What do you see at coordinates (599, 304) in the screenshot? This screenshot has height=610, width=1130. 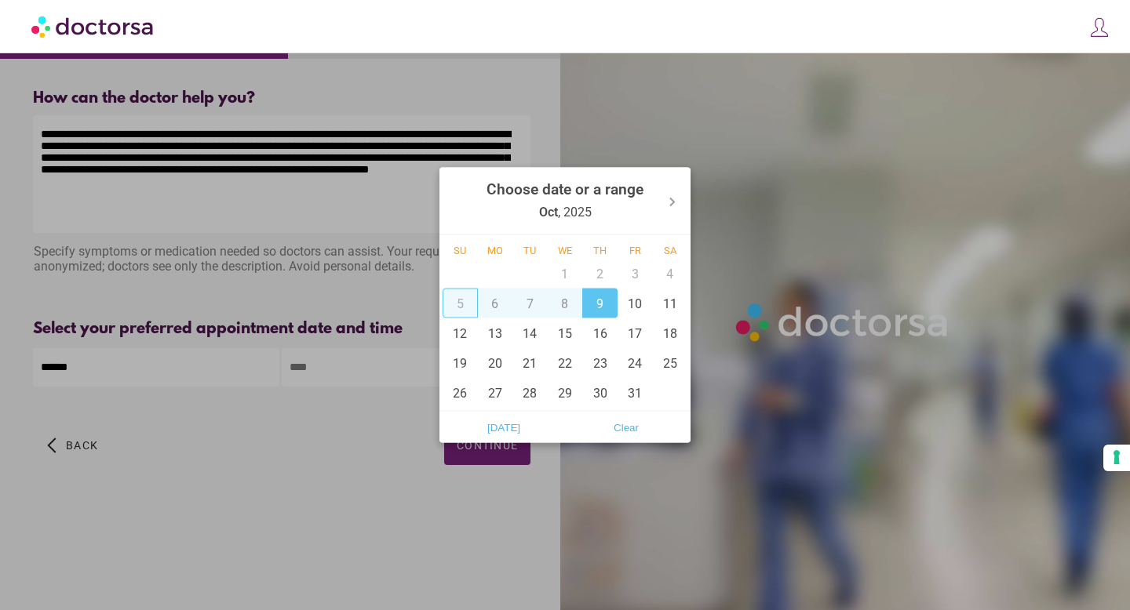 I see `div: 9` at bounding box center [599, 304].